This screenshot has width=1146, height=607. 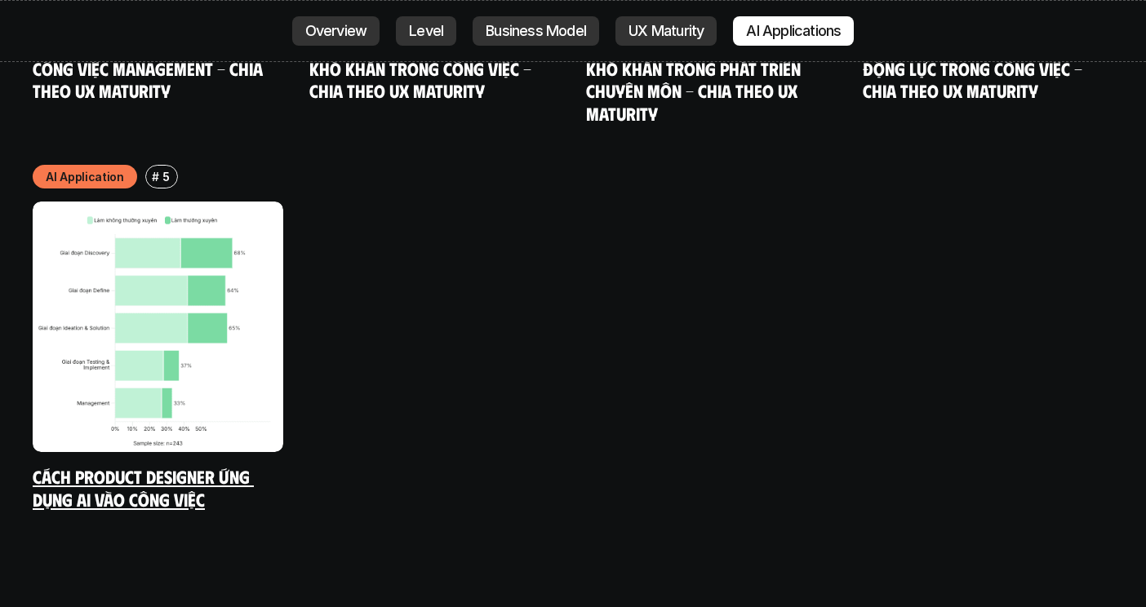 What do you see at coordinates (85, 176) in the screenshot?
I see `p: AI Application` at bounding box center [85, 176].